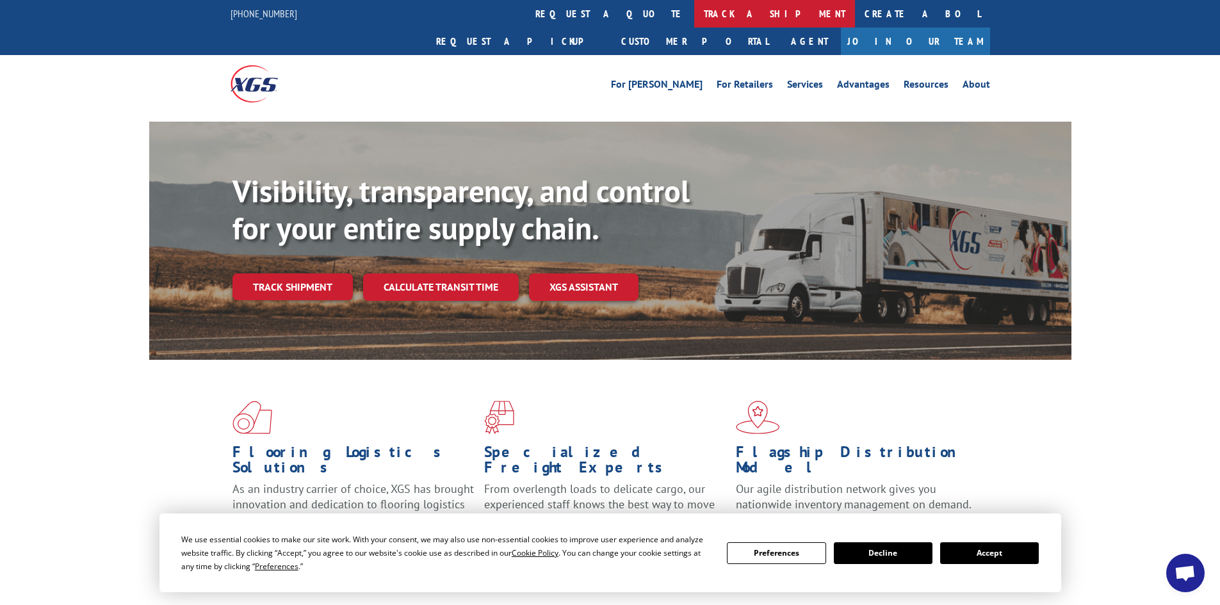 Image resolution: width=1220 pixels, height=605 pixels. Describe the element at coordinates (611, 553) in the screenshot. I see `div: Cookie Consent Prompt` at that location.